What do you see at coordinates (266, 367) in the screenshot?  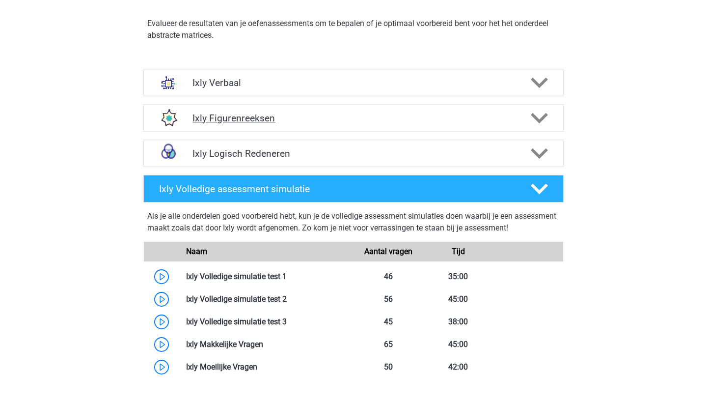 I see `div: Ixly Moeilijke Vragen` at bounding box center [266, 367].